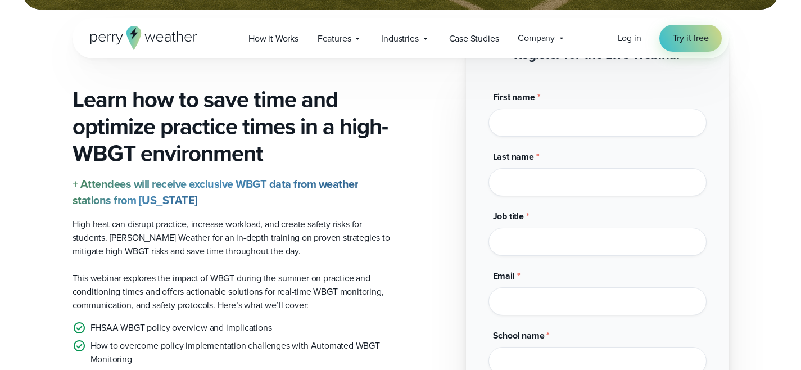 The height and width of the screenshot is (370, 801). What do you see at coordinates (514, 97) in the screenshot?
I see `span: First name` at bounding box center [514, 97].